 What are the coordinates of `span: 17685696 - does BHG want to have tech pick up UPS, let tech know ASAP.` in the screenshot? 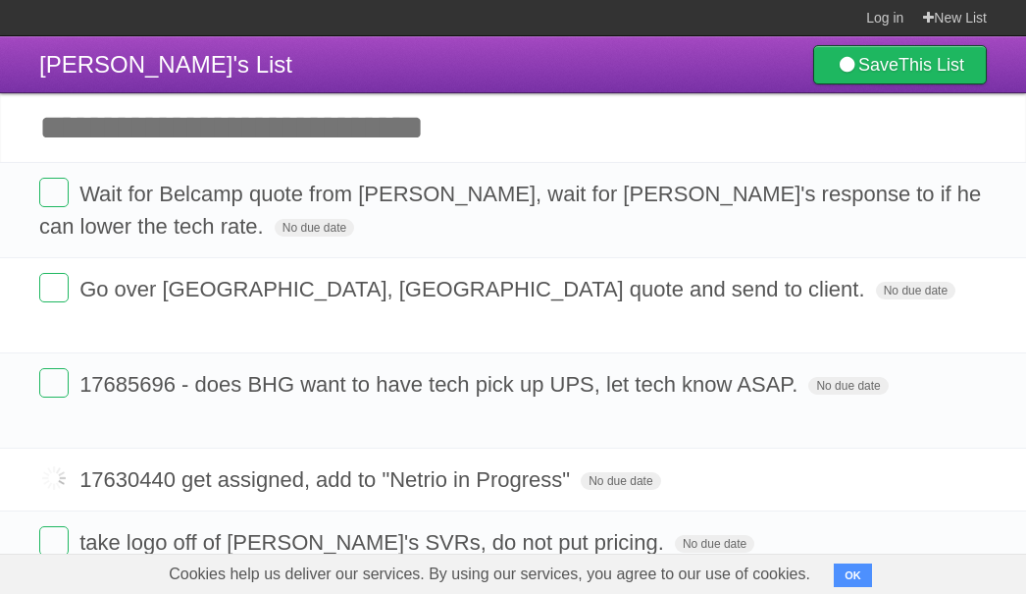 It's located at (441, 384).